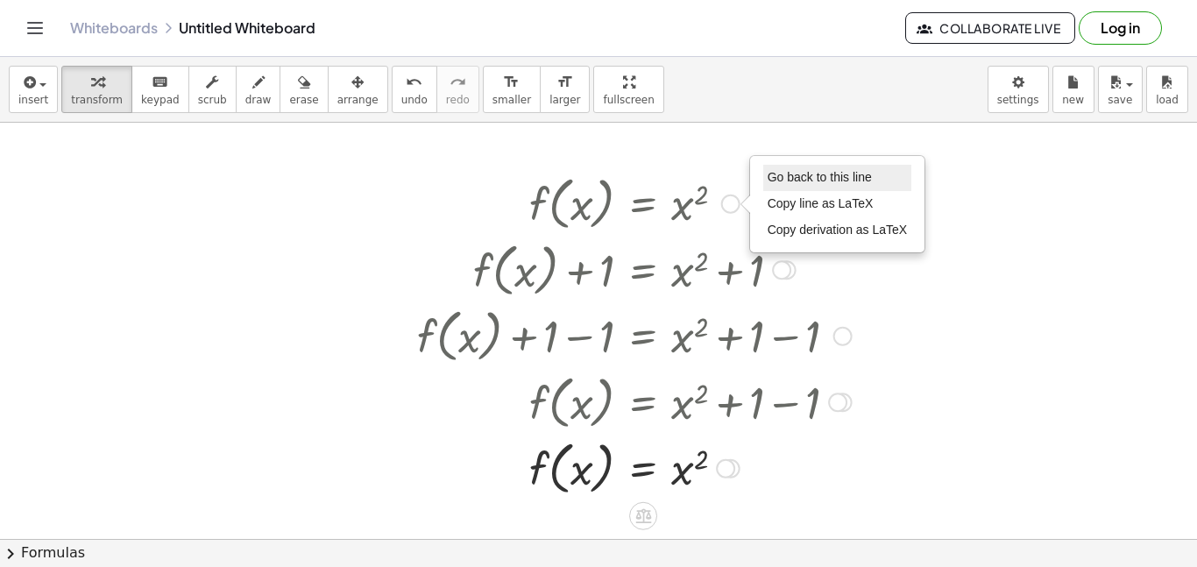  Describe the element at coordinates (33, 100) in the screenshot. I see `span: insert` at that location.